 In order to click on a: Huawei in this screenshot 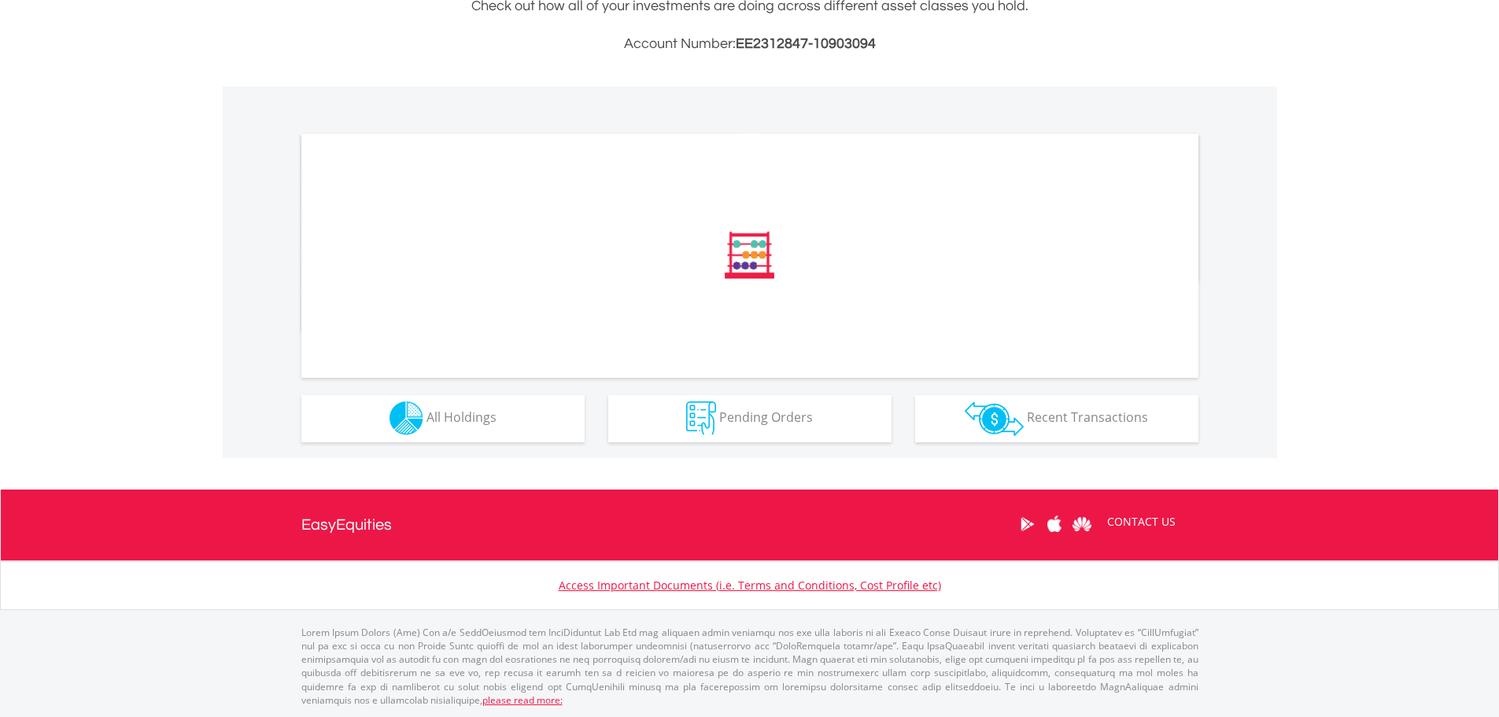, I will do `click(1082, 524)`.